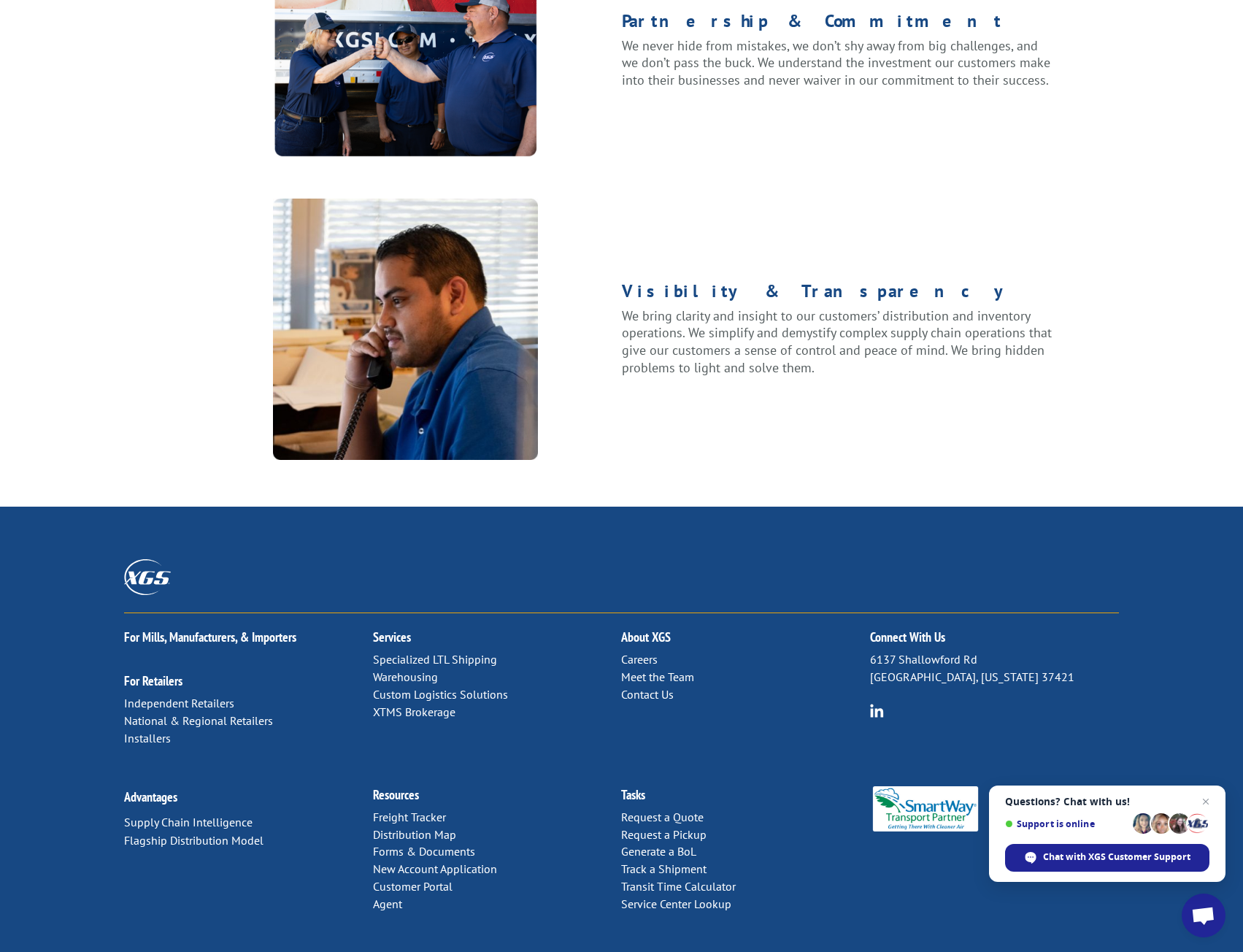  What do you see at coordinates (838, 25) in the screenshot?
I see `h1: Partnership & Commitment` at bounding box center [838, 25].